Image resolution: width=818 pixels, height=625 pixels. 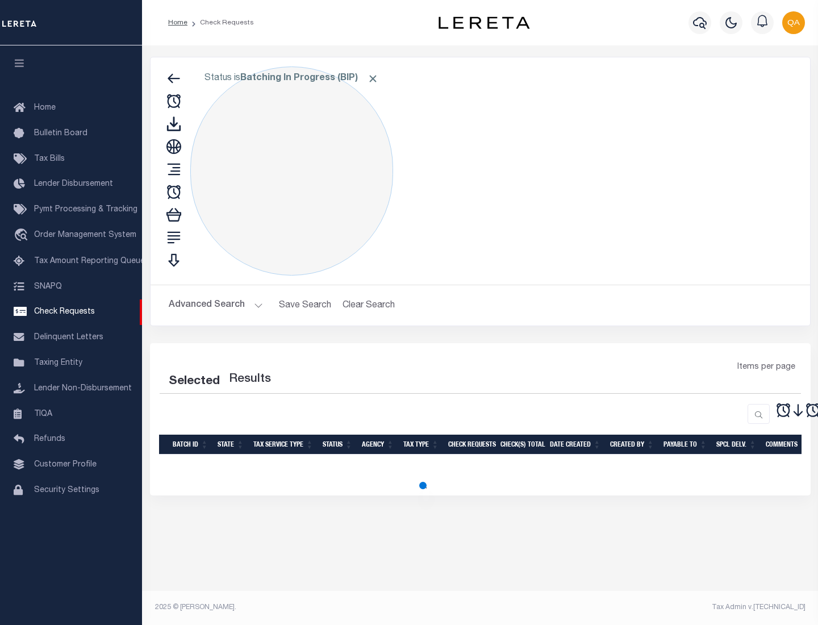 I want to click on span: TIQA, so click(x=43, y=414).